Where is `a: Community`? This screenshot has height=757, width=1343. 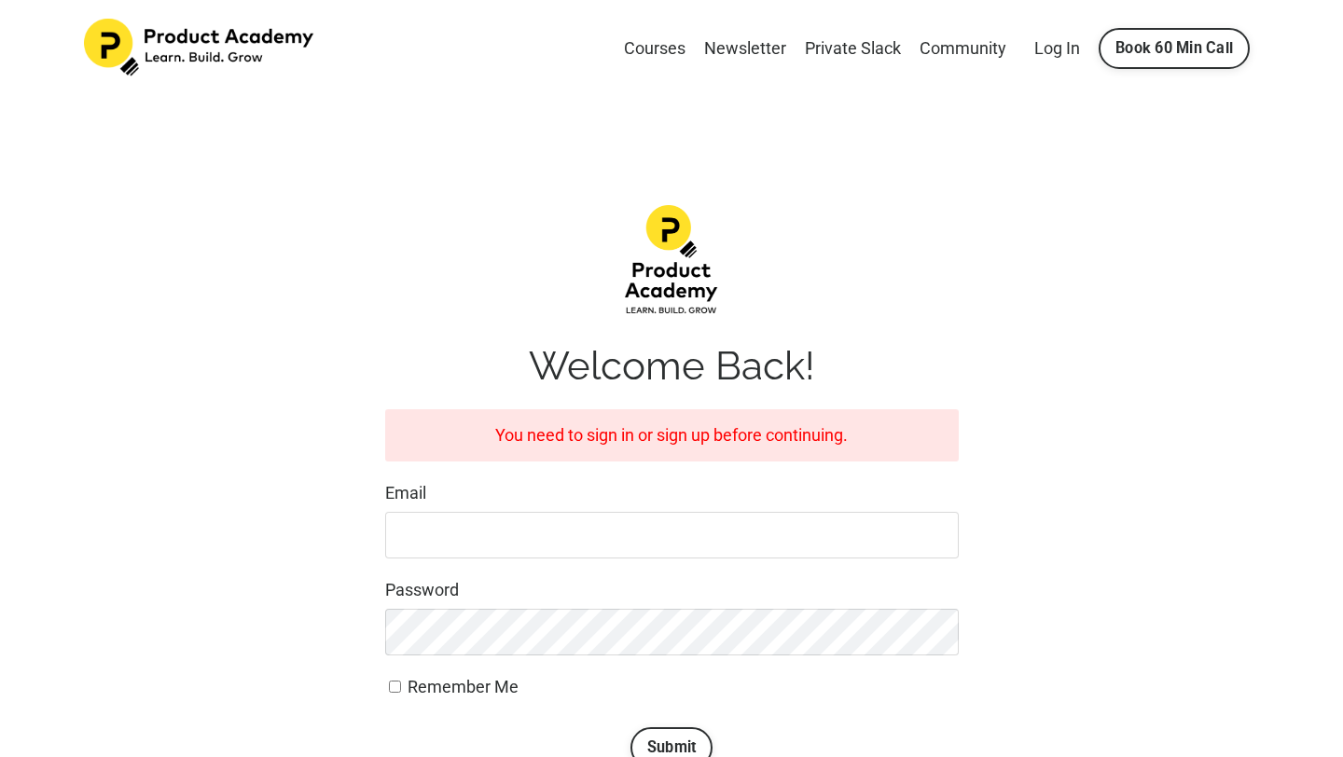 a: Community is located at coordinates (962, 48).